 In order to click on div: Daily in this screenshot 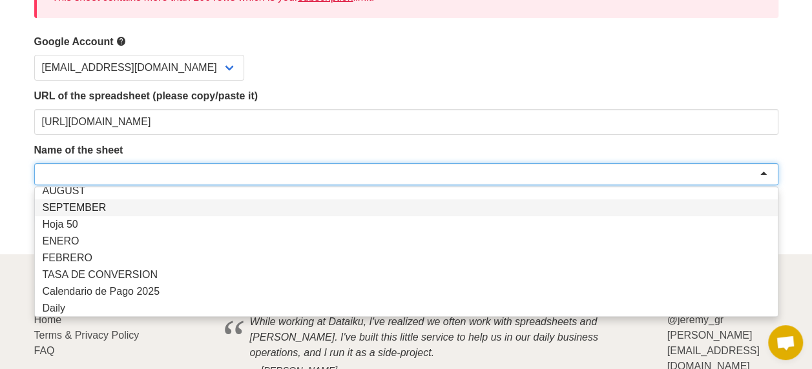, I will do `click(406, 309)`.